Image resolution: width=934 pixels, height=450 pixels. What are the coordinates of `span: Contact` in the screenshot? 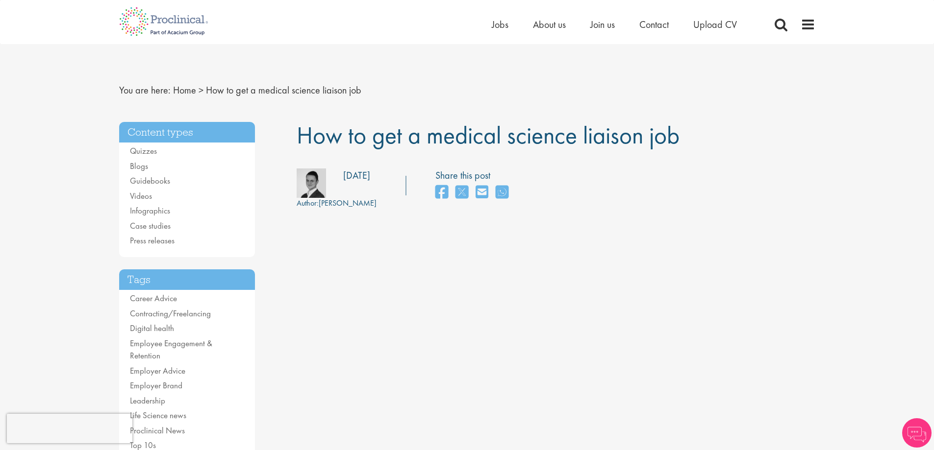 It's located at (654, 25).